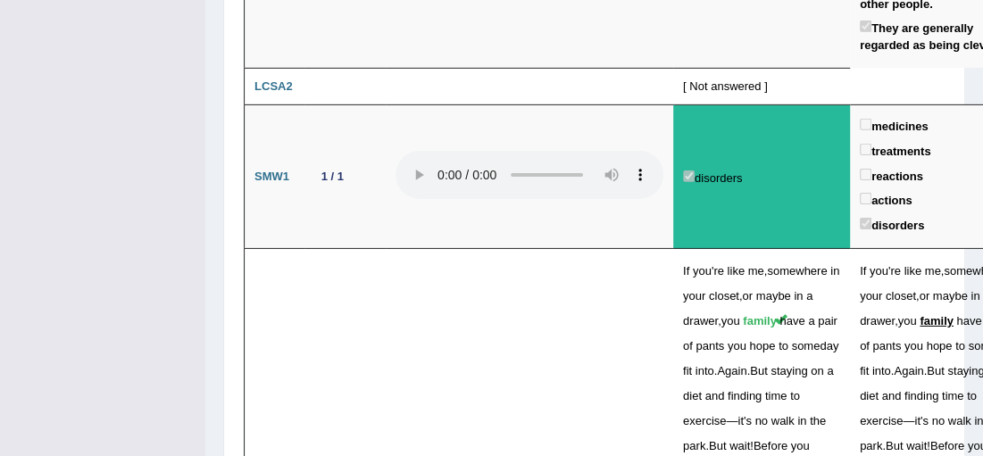 The image size is (983, 456). What do you see at coordinates (788, 370) in the screenshot?
I see `span: staying` at bounding box center [788, 370].